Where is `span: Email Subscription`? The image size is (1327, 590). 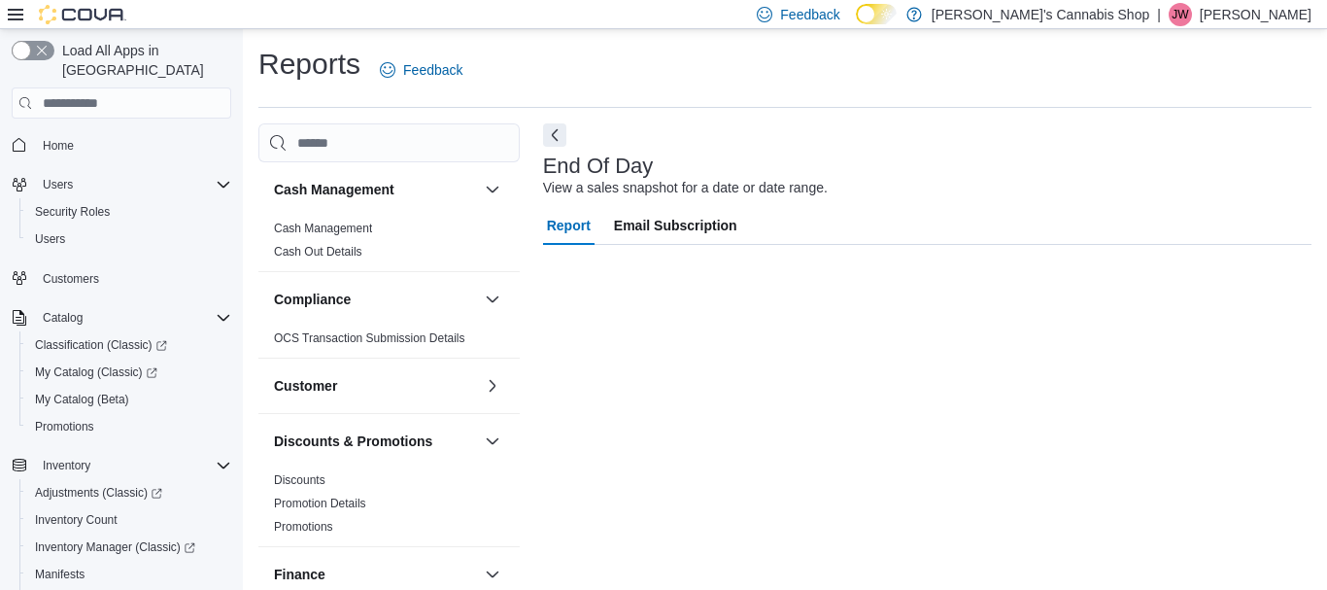 span: Email Subscription is located at coordinates (675, 225).